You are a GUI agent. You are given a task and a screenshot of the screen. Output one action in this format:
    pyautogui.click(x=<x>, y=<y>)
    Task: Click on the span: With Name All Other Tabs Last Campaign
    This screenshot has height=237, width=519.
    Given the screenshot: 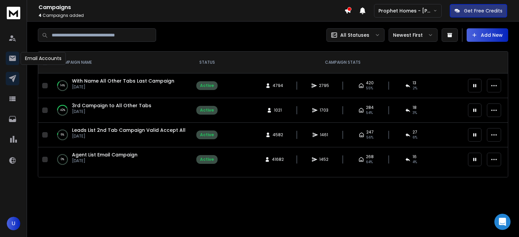 What is the action you would take?
    pyautogui.click(x=123, y=81)
    